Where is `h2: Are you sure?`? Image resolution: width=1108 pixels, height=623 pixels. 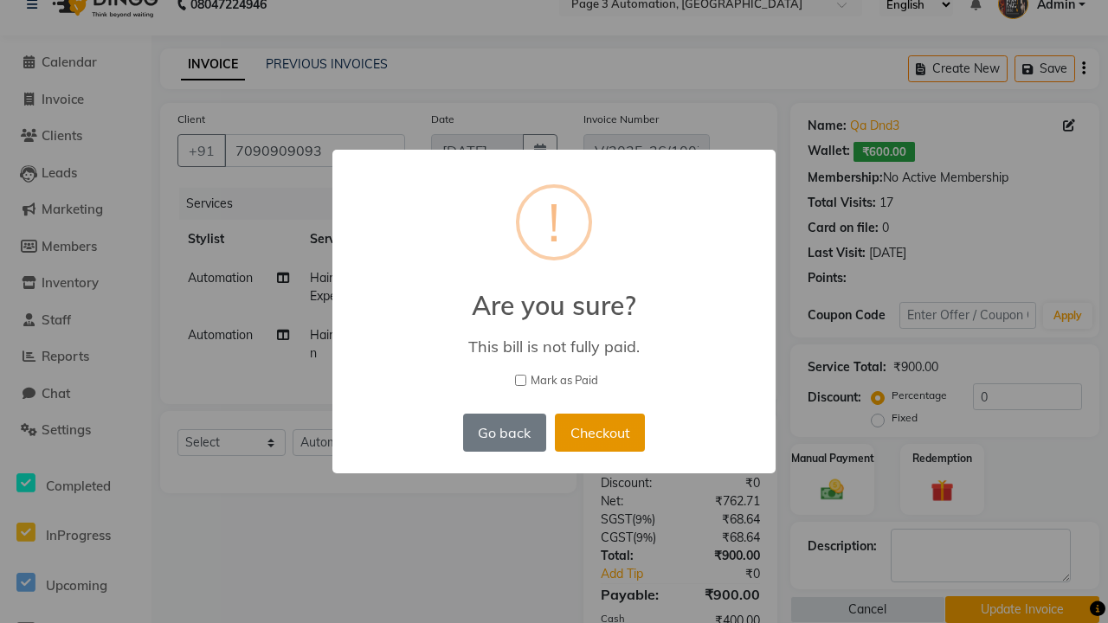
h2: Are you sure? is located at coordinates (554, 295).